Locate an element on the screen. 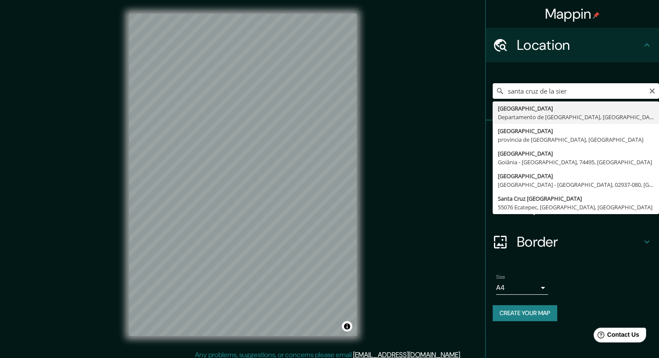  div: Pins is located at coordinates (572, 138).